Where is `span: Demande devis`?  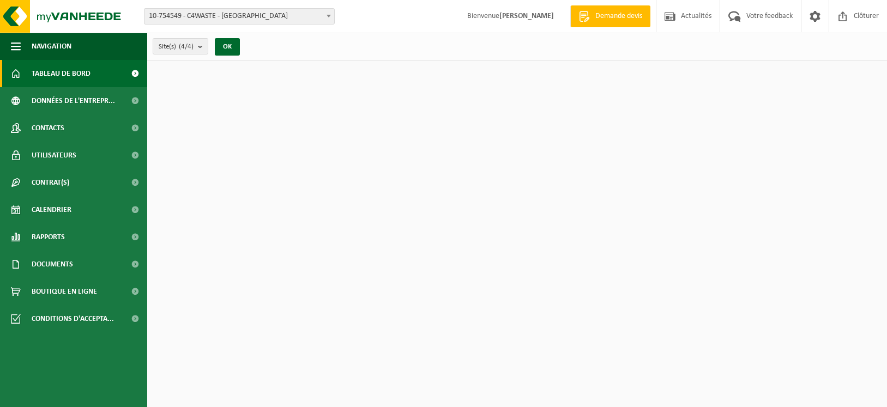
span: Demande devis is located at coordinates (619, 16).